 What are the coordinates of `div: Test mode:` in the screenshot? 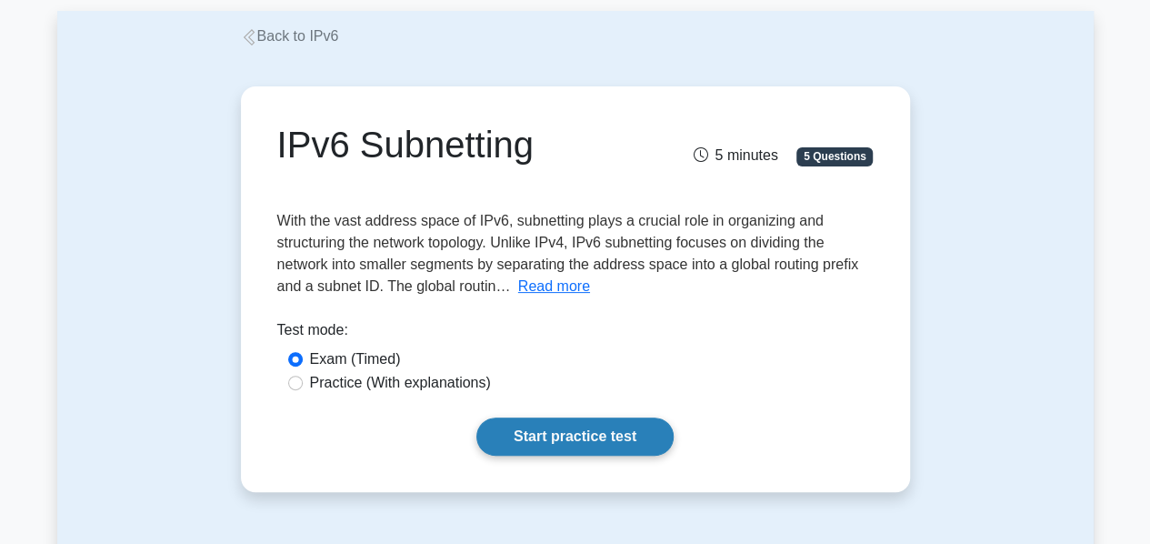 It's located at (576, 334).